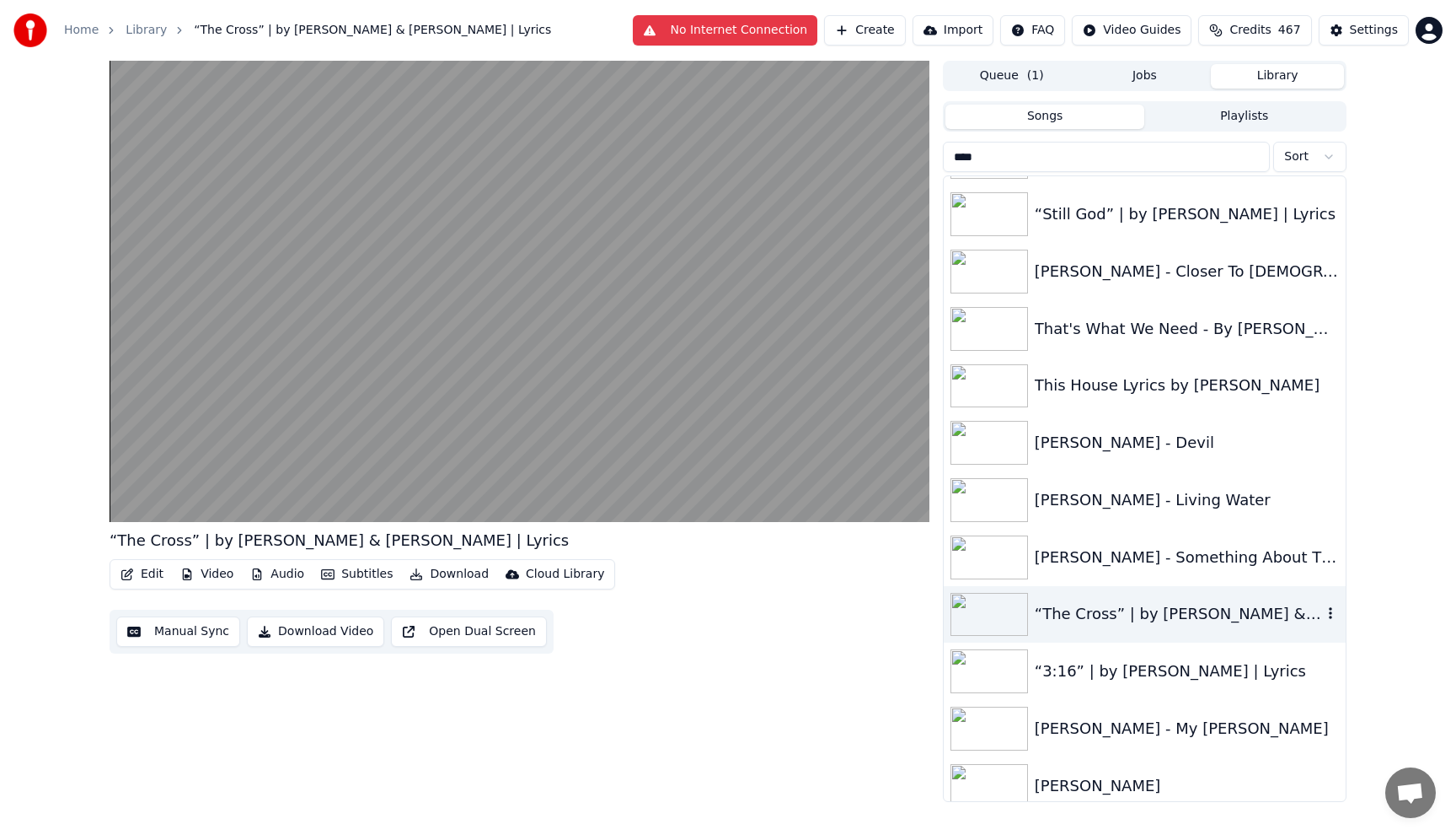 The width and height of the screenshot is (1456, 835). I want to click on button: Import, so click(953, 30).